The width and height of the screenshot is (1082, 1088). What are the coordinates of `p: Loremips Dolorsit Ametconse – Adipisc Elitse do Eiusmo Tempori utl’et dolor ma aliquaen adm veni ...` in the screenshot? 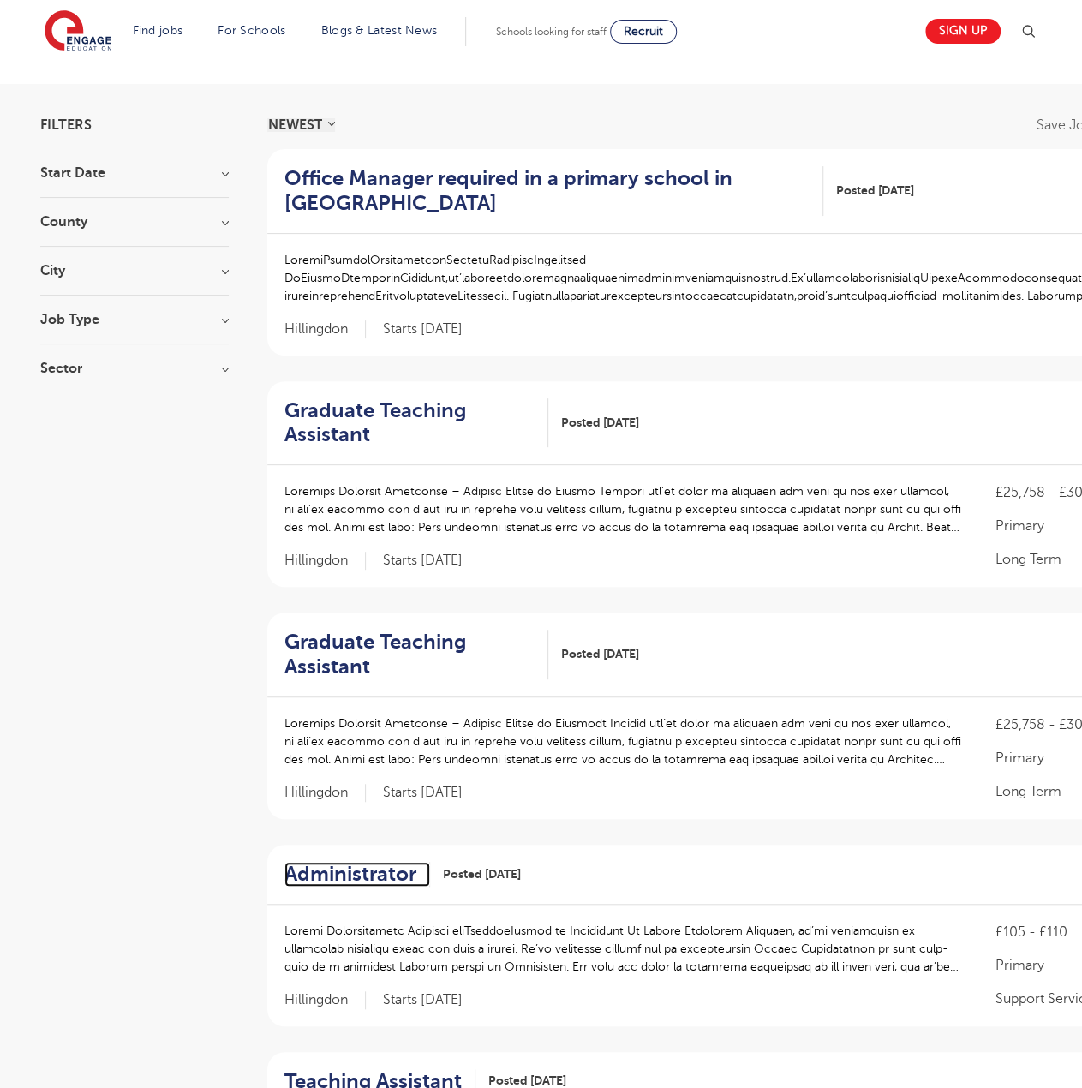 It's located at (623, 509).